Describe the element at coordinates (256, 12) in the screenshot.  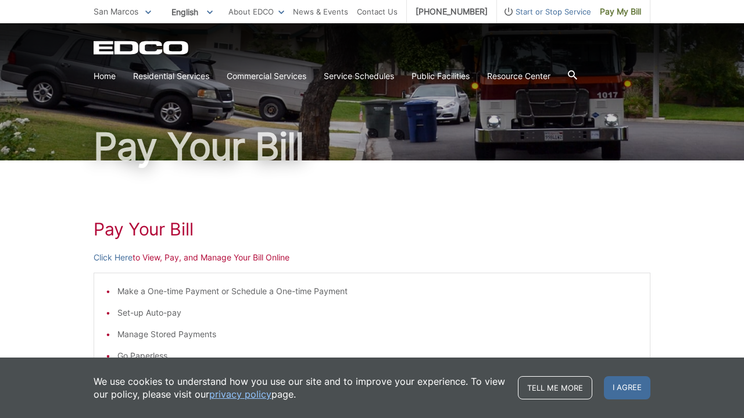
I see `a: About EDCO` at that location.